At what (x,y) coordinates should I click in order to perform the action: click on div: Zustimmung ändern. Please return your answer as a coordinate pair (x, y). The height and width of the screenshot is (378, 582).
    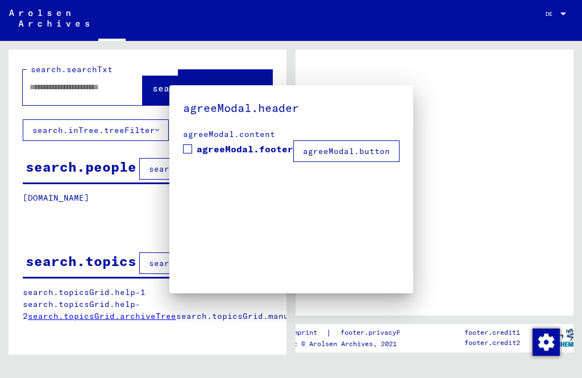
    Looking at the image, I should click on (546, 342).